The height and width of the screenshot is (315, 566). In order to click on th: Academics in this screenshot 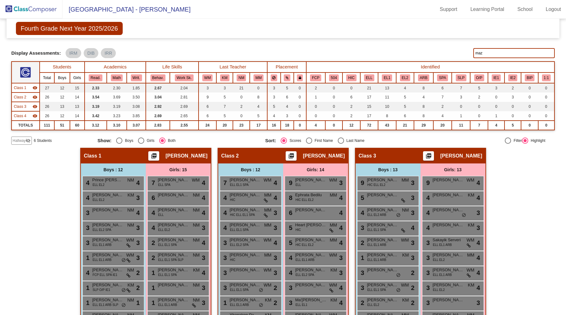, I will do `click(115, 67)`.